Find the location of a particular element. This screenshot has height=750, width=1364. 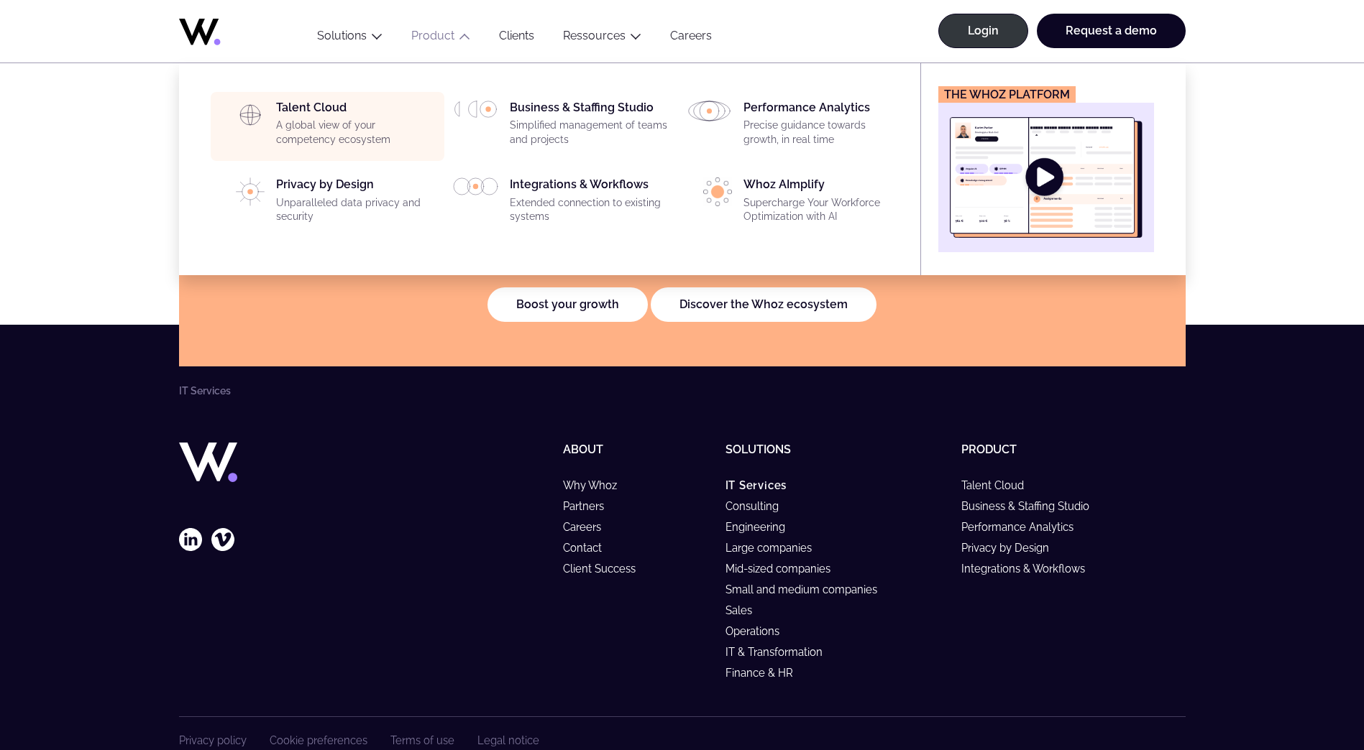

a: Consulting is located at coordinates (758, 506).